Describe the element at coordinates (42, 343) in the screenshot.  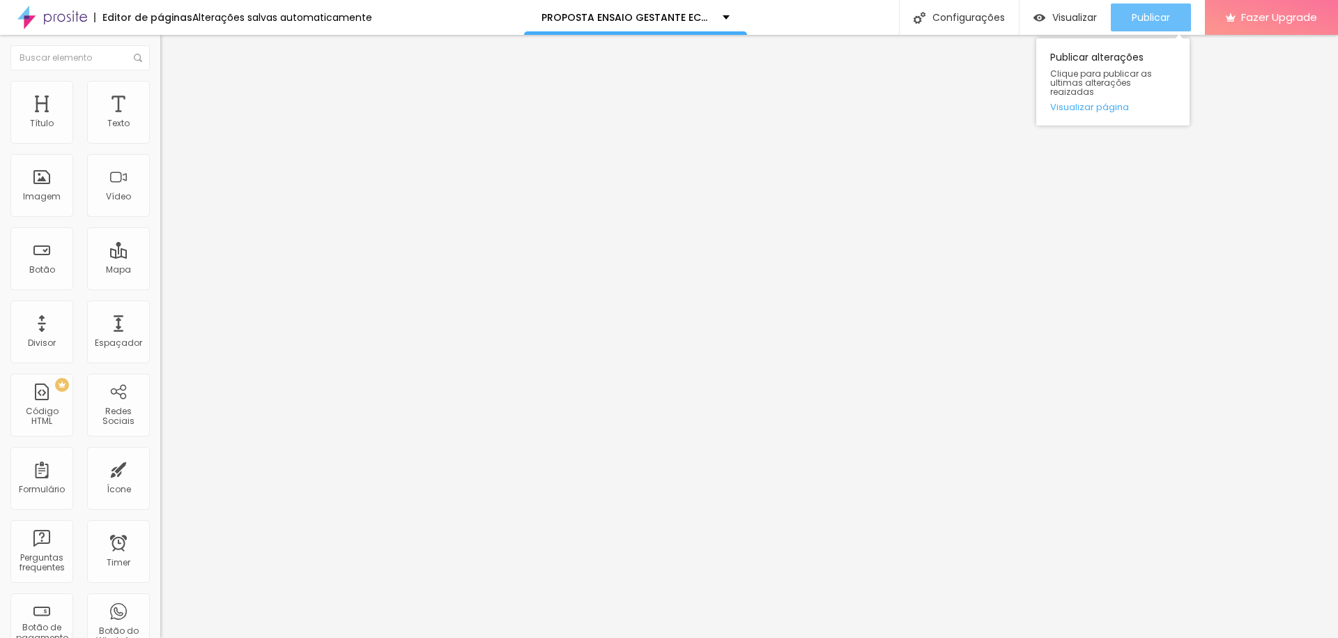
I see `div: Divisor` at that location.